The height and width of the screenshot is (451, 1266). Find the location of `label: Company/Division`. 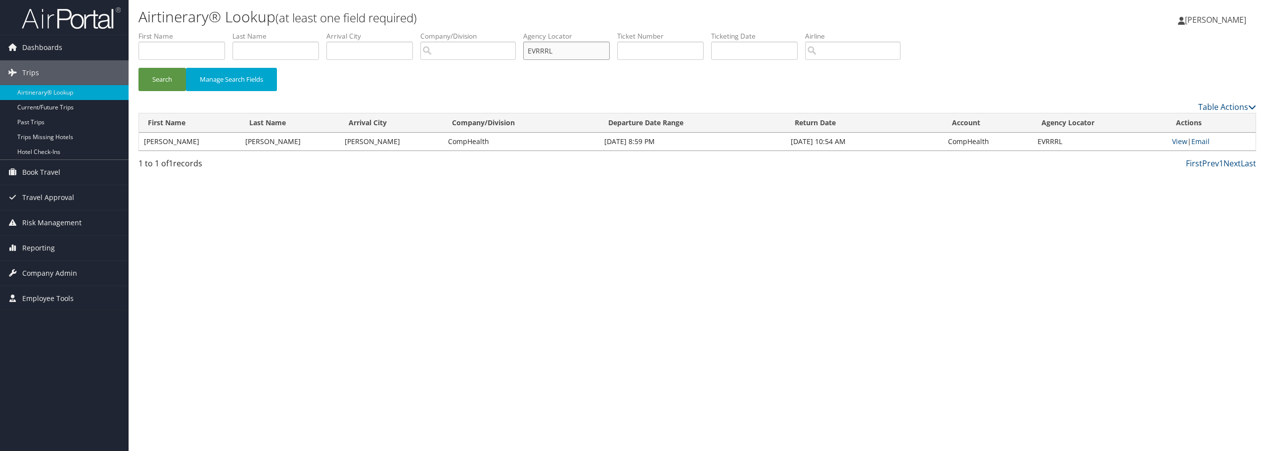

label: Company/Division is located at coordinates (472, 36).